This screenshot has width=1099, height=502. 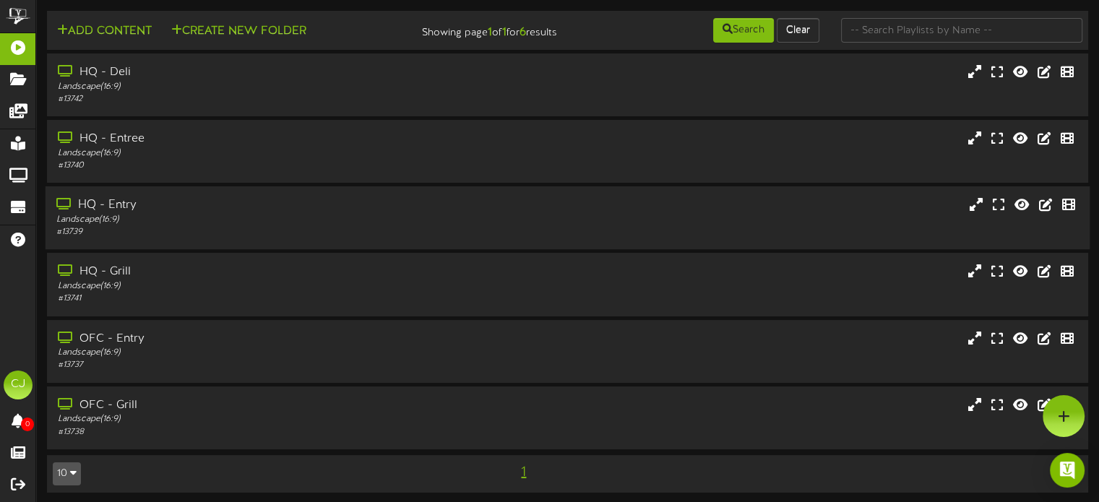 What do you see at coordinates (264, 405) in the screenshot?
I see `div: OFC - Grill` at bounding box center [264, 405].